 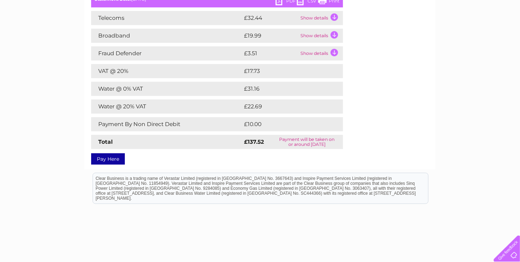 I want to click on a: 0333 014 3131, so click(x=411, y=8).